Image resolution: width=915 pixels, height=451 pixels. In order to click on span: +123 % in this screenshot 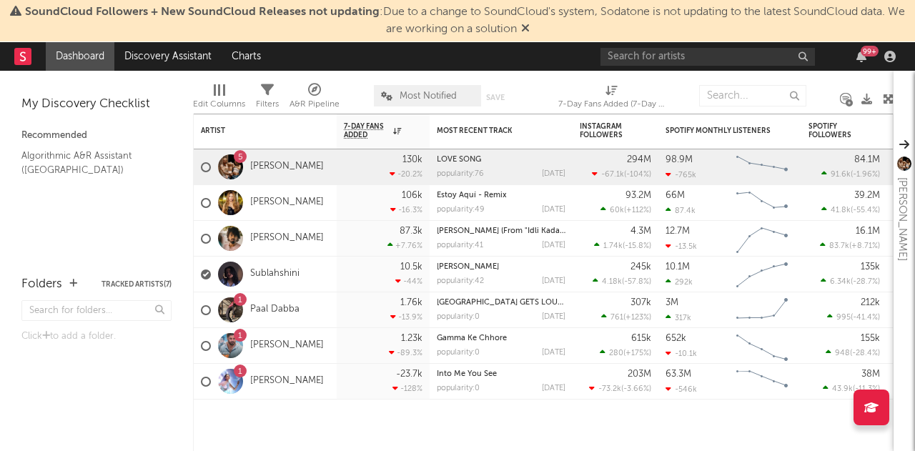, I will do `click(637, 318)`.